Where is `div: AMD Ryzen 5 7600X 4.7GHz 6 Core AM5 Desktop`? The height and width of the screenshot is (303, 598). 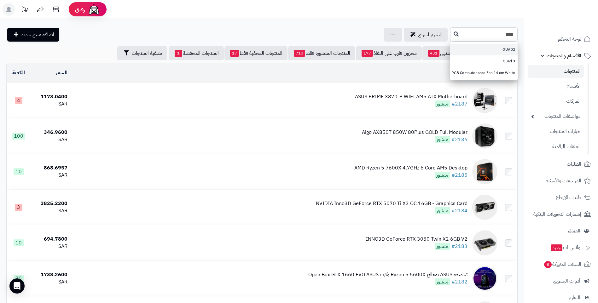
div: AMD Ryzen 5 7600X 4.7GHz 6 Core AM5 Desktop is located at coordinates (411, 168).